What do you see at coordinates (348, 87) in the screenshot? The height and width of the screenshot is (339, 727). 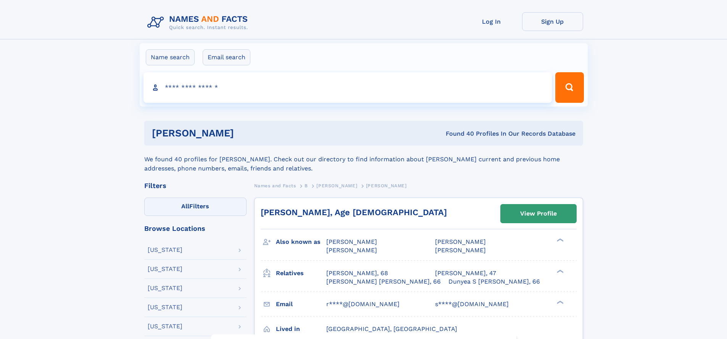 I see `input: search input` at bounding box center [348, 87].